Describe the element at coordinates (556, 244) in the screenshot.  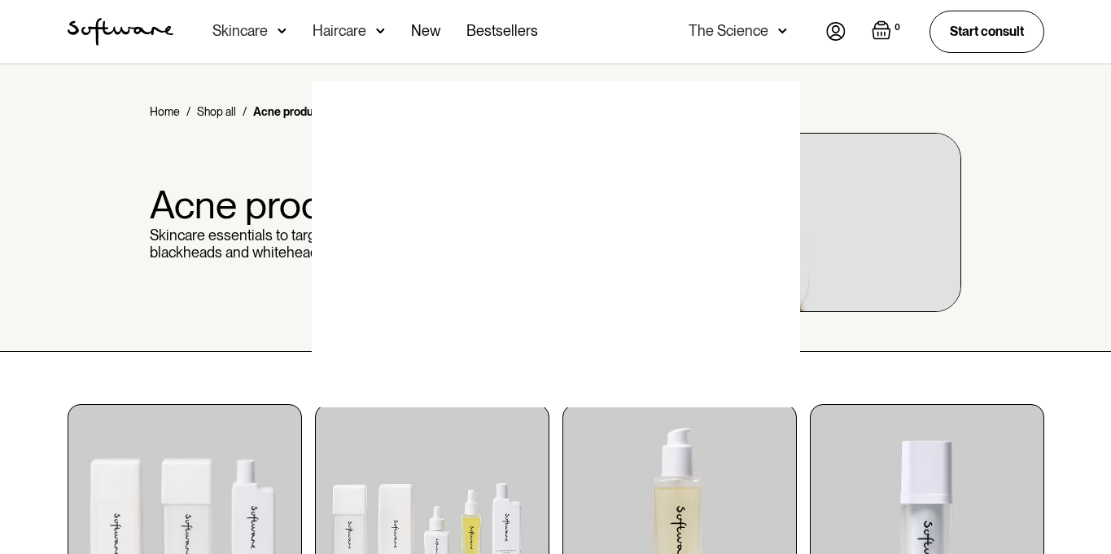
I see `img: blank image` at that location.